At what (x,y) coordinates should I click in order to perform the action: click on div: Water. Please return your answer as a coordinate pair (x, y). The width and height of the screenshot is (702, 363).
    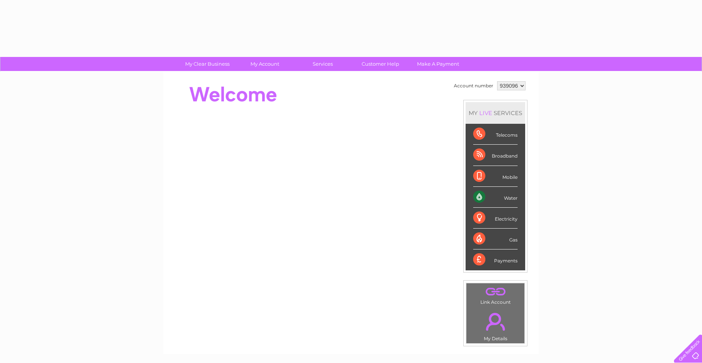
    Looking at the image, I should click on (495, 197).